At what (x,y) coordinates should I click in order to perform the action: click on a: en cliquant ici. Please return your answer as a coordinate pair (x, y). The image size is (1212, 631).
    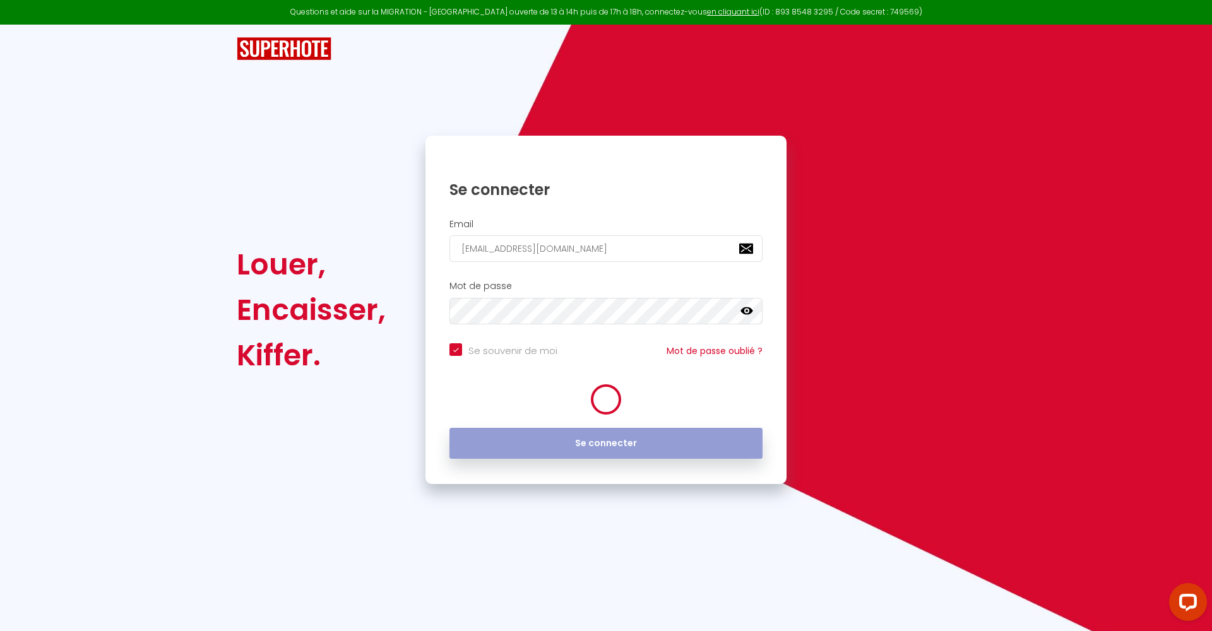
    Looking at the image, I should click on (733, 11).